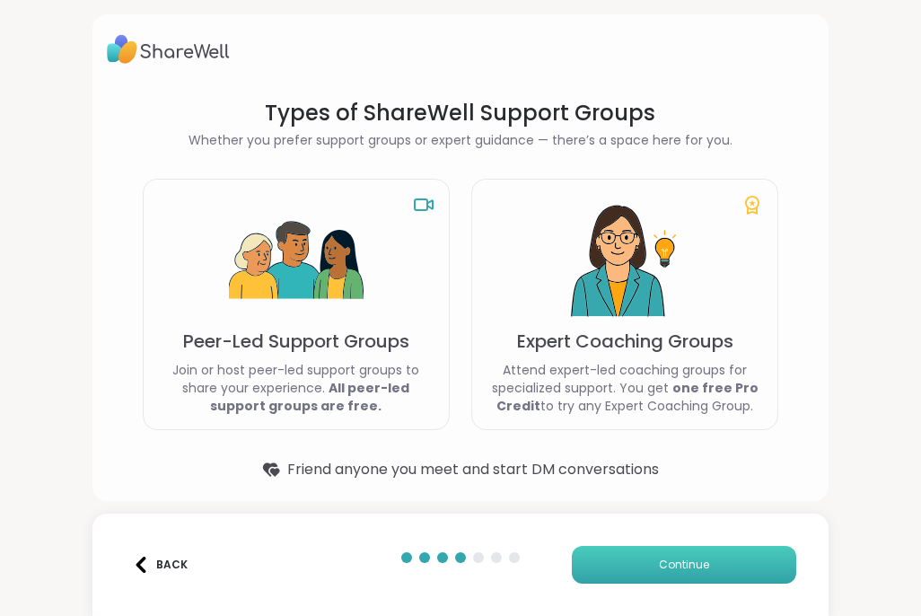  What do you see at coordinates (296, 388) in the screenshot?
I see `p: Join or host peer-led support groups to share your experience.` at bounding box center [296, 388].